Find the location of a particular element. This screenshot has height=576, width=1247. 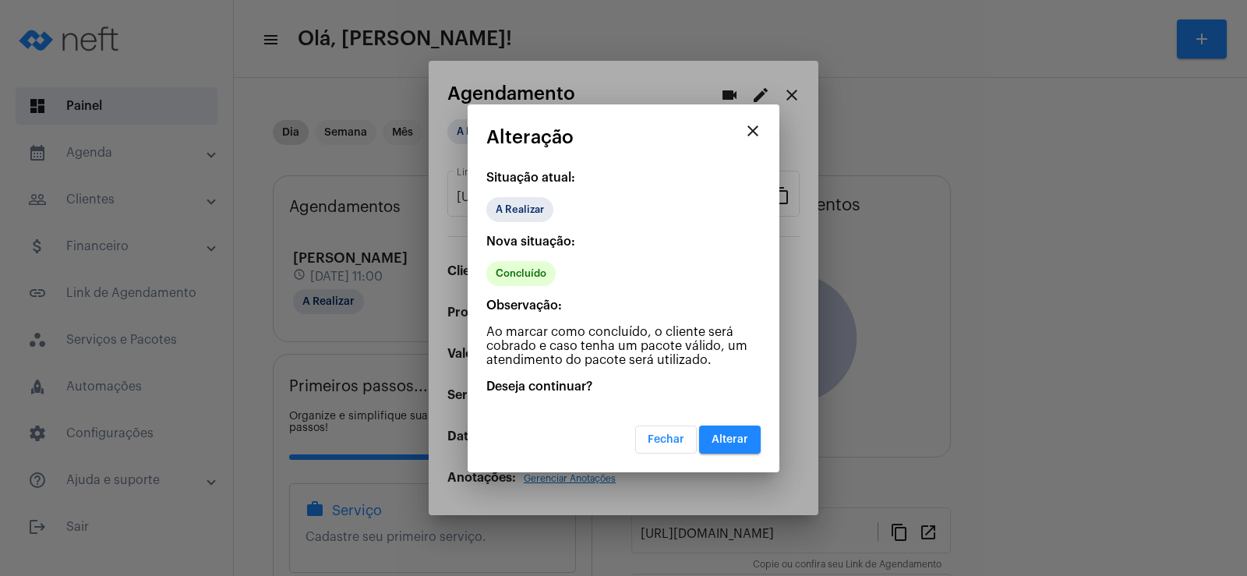

p: Ao marcar como concluído, o cliente será cobrado e caso tenha um pacote válido, um atendimento do... is located at coordinates (624, 346).